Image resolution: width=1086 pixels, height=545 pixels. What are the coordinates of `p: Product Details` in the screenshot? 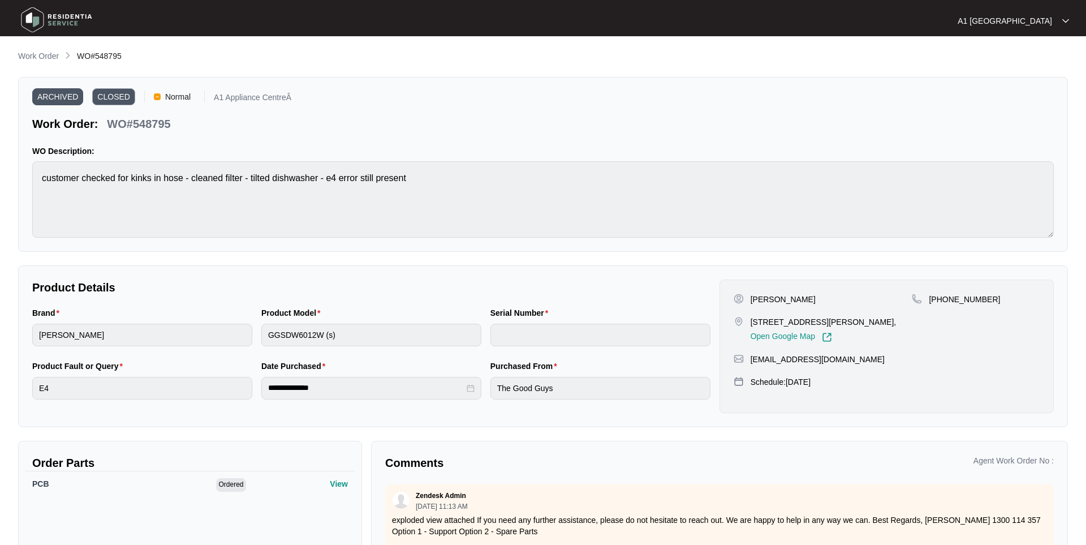 It's located at (371, 287).